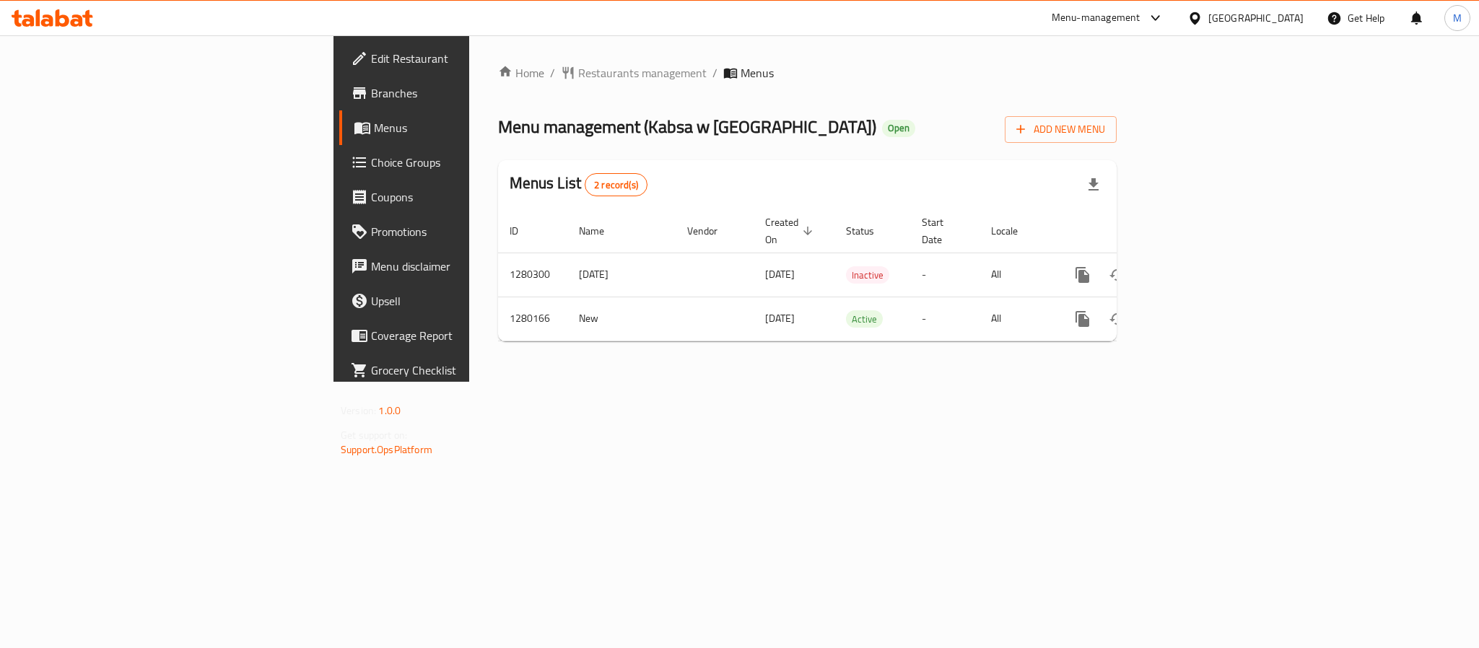  I want to click on span: Open, so click(899, 128).